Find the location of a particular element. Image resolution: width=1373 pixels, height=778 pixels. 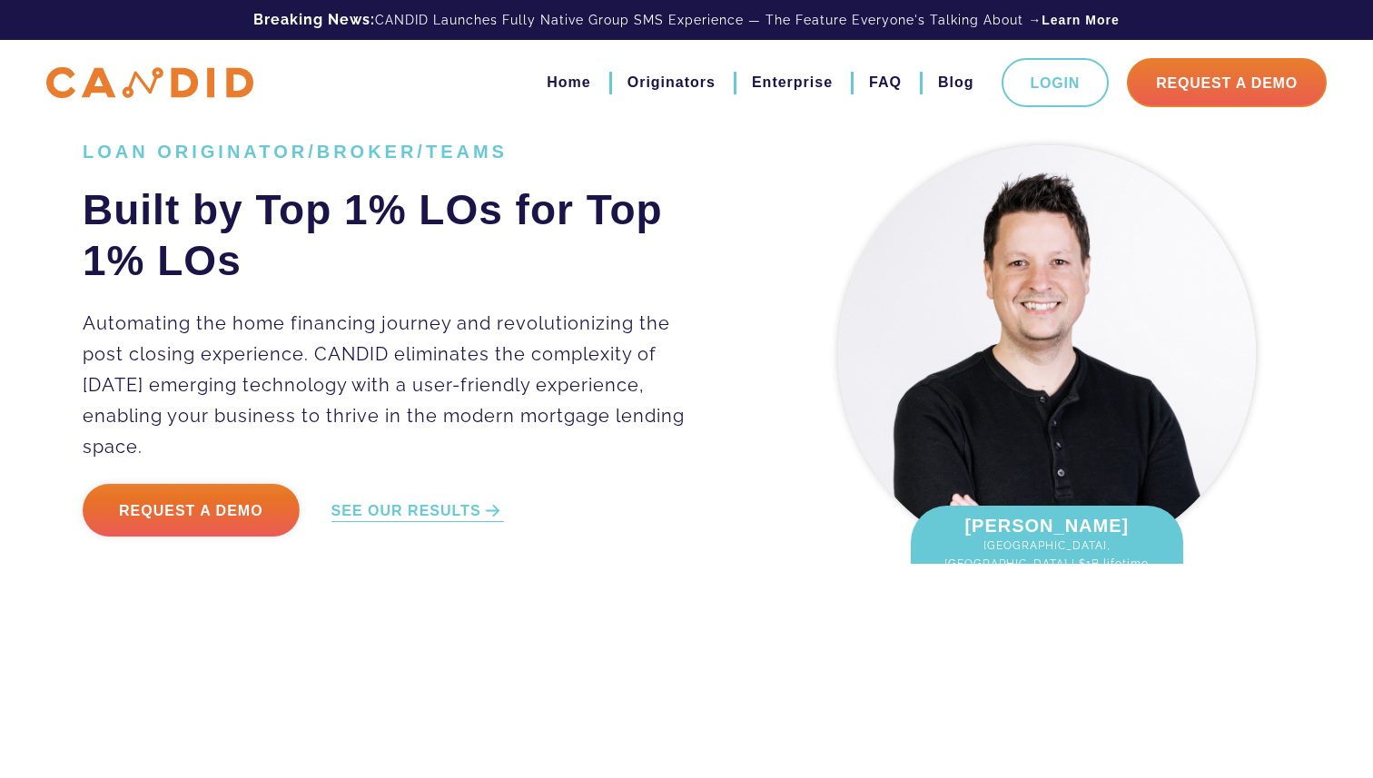

img: CANDID APP is located at coordinates (150, 83).